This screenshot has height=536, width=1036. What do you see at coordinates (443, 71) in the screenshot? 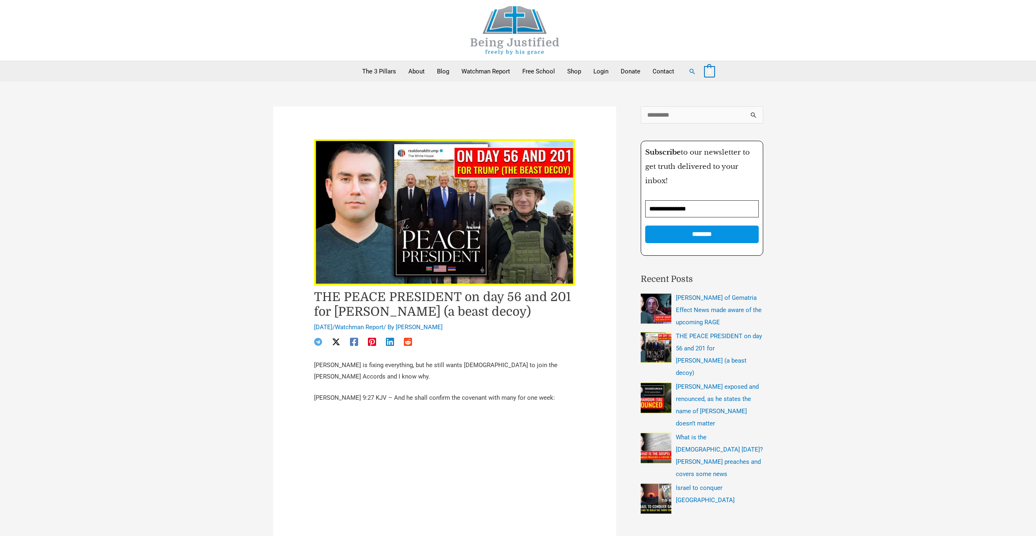
I see `a: Blog` at bounding box center [443, 71].